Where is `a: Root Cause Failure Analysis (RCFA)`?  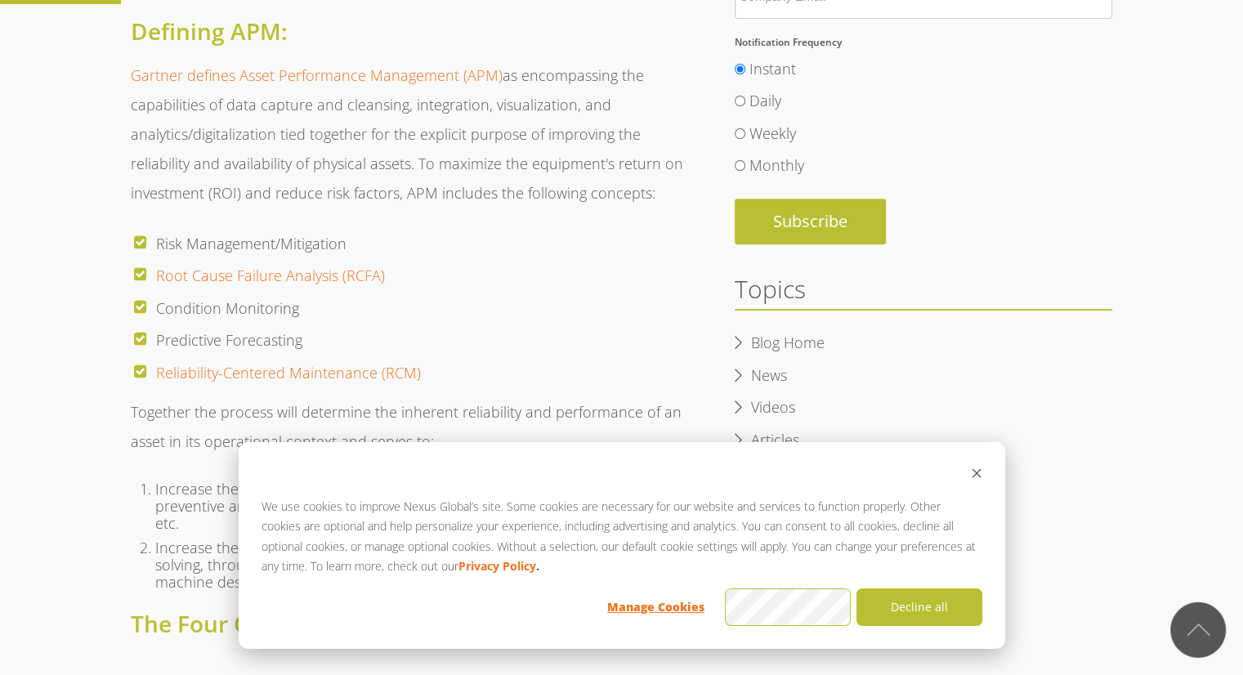
a: Root Cause Failure Analysis (RCFA) is located at coordinates (271, 276).